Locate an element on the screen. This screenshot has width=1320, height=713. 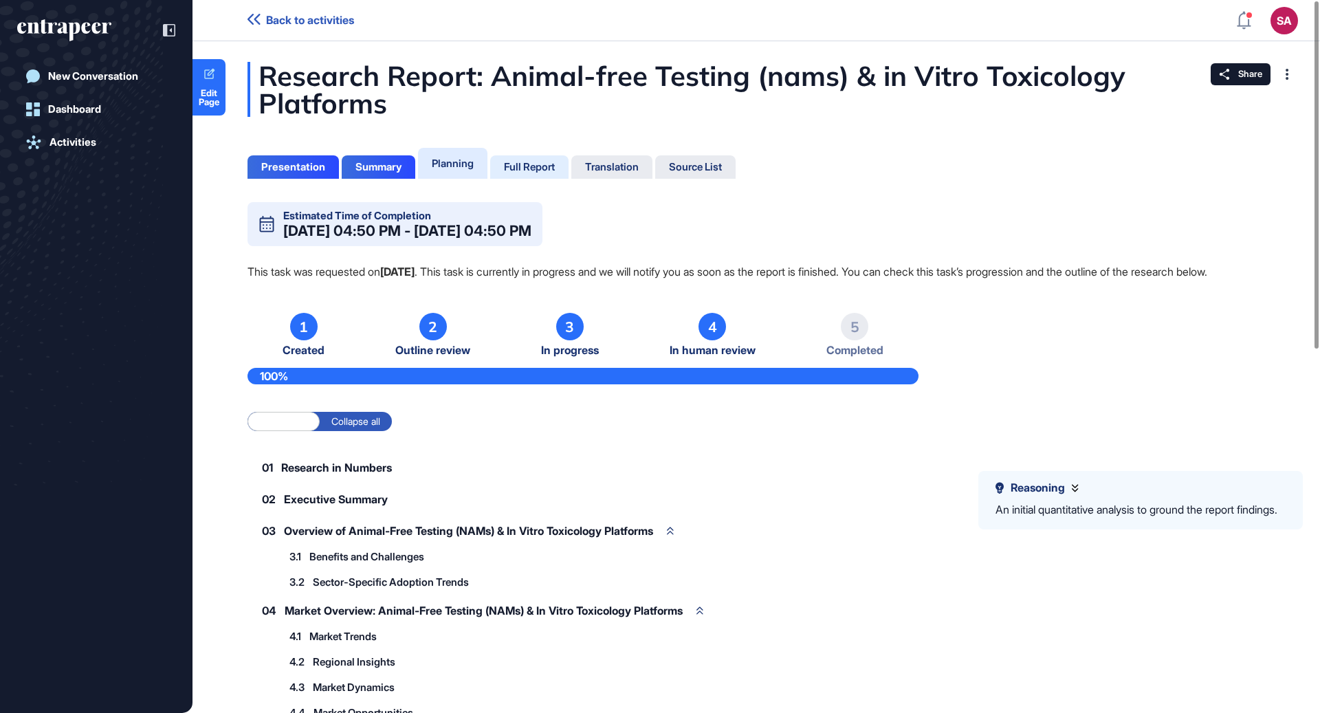
span: Market Overview: Animal-Free Testing (NAMs) & In Vitro Toxicology Platforms is located at coordinates (483, 610).